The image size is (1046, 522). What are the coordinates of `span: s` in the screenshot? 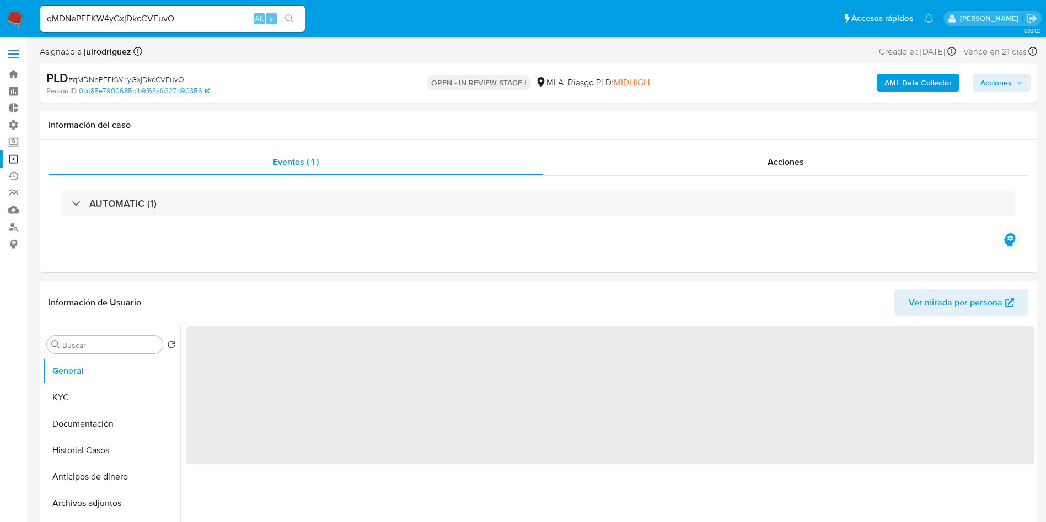 It's located at (271, 18).